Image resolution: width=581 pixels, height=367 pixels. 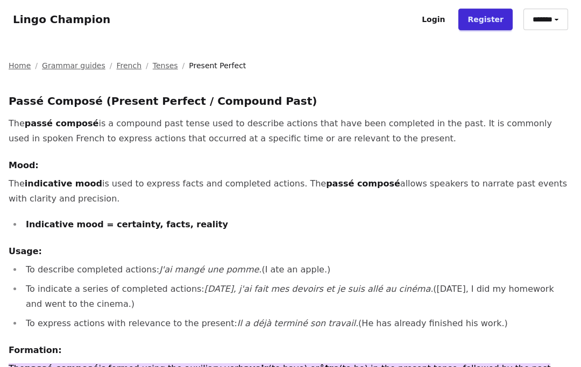 What do you see at coordinates (74, 66) in the screenshot?
I see `a: Grammar guides` at bounding box center [74, 66].